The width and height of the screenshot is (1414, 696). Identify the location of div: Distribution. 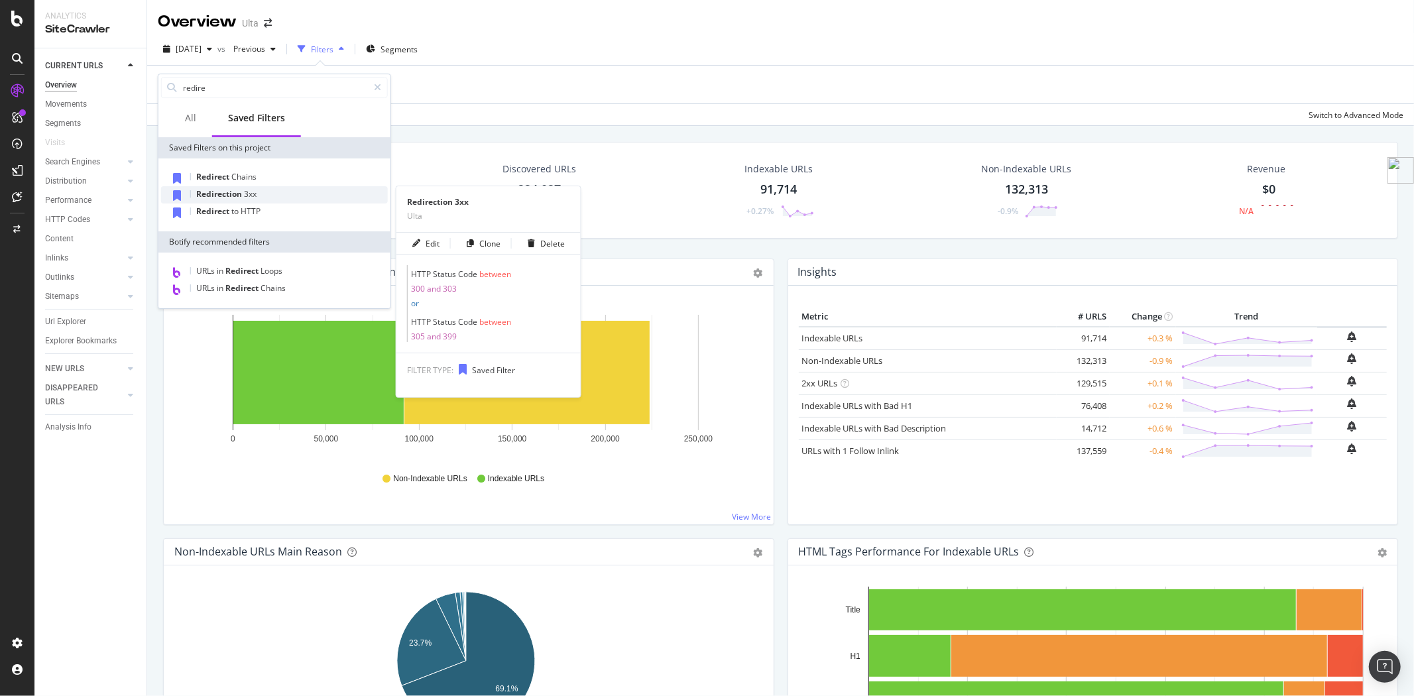
(66, 181).